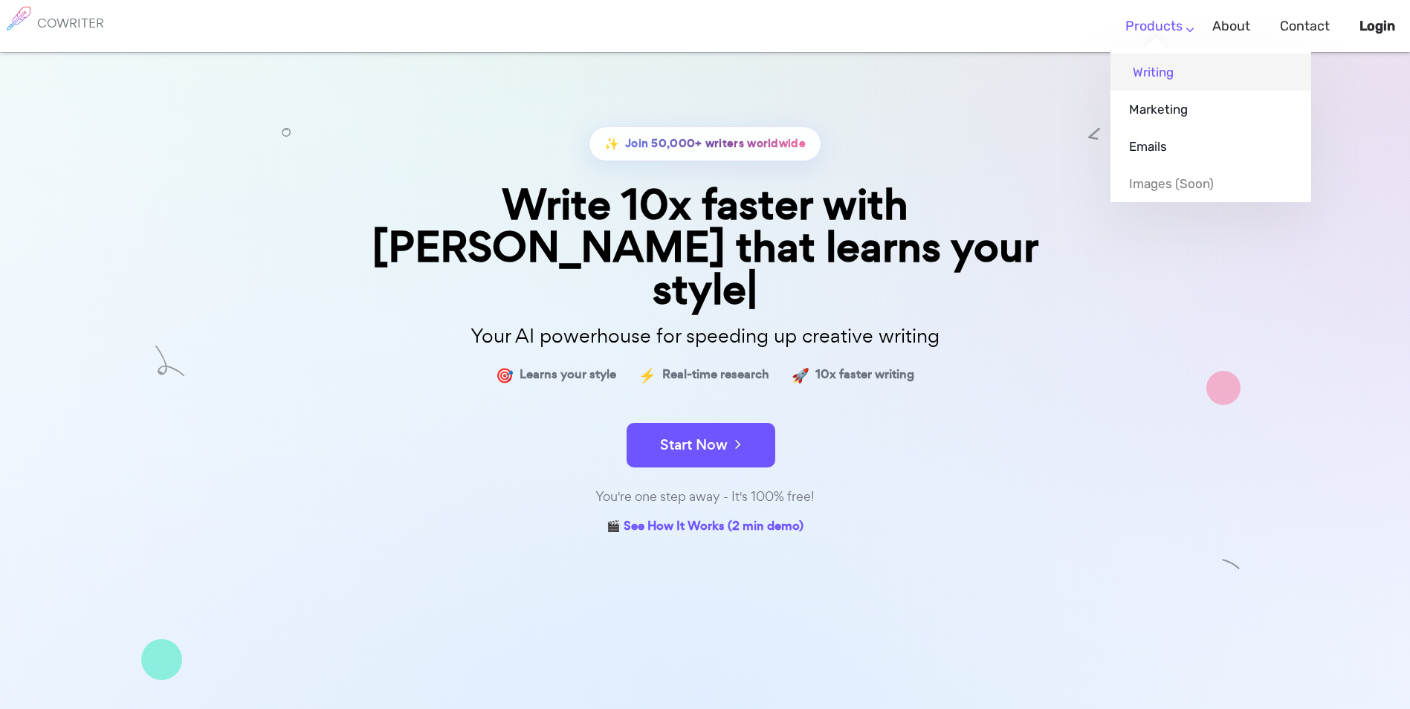 The height and width of the screenshot is (709, 1410). Describe the element at coordinates (1153, 26) in the screenshot. I see `a: Products` at that location.